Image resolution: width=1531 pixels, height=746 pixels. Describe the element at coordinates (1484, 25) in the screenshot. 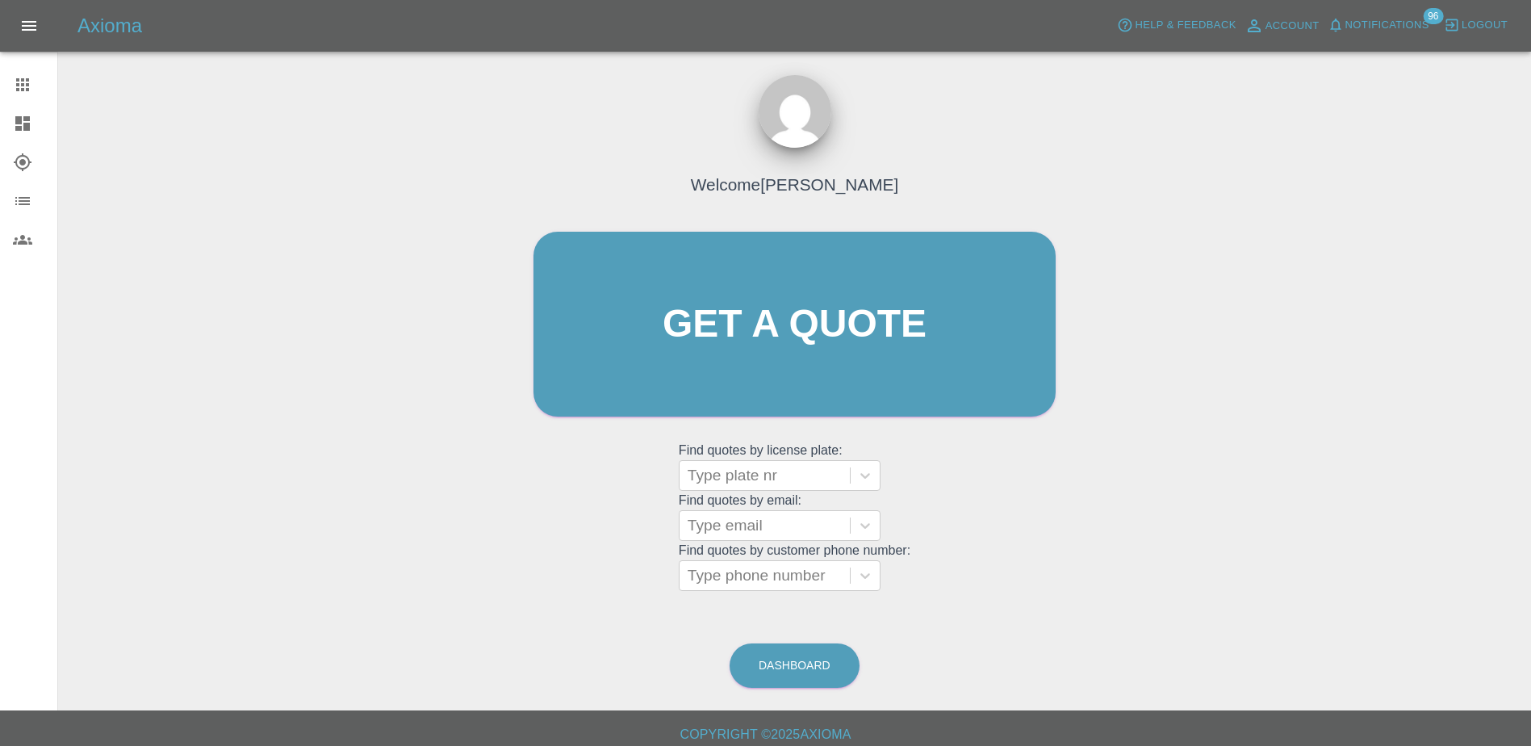

I see `span: Logout` at that location.